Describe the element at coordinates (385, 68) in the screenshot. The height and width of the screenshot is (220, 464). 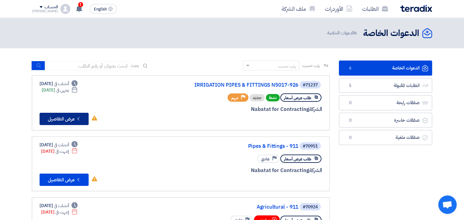
I see `a: الدعوات الخاصة6` at that location.